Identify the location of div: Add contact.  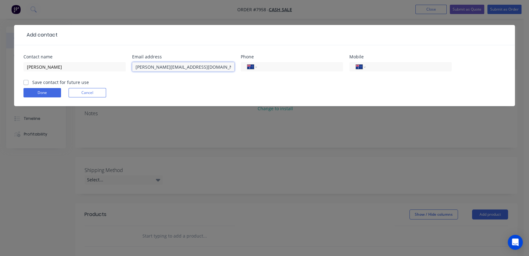
(40, 35).